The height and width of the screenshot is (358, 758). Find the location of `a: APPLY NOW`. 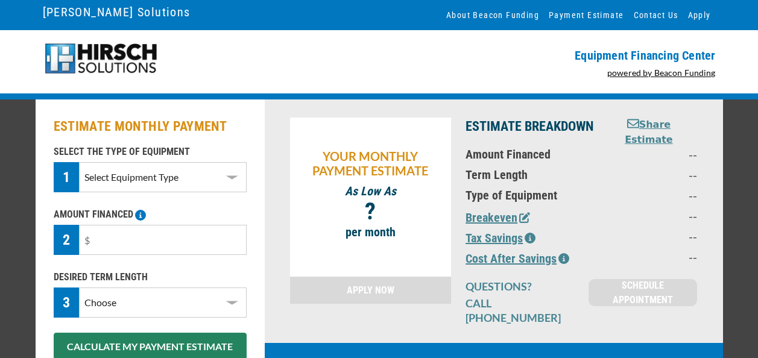

a: APPLY NOW is located at coordinates (371, 290).